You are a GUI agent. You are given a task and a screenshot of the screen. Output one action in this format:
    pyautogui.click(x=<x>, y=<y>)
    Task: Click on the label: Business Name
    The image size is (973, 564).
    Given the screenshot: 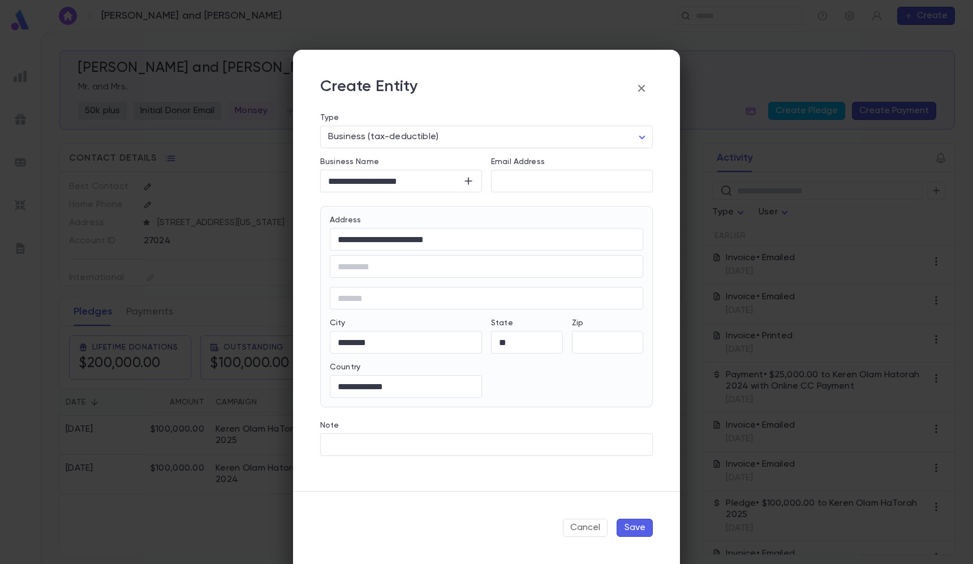 What is the action you would take?
    pyautogui.click(x=350, y=162)
    